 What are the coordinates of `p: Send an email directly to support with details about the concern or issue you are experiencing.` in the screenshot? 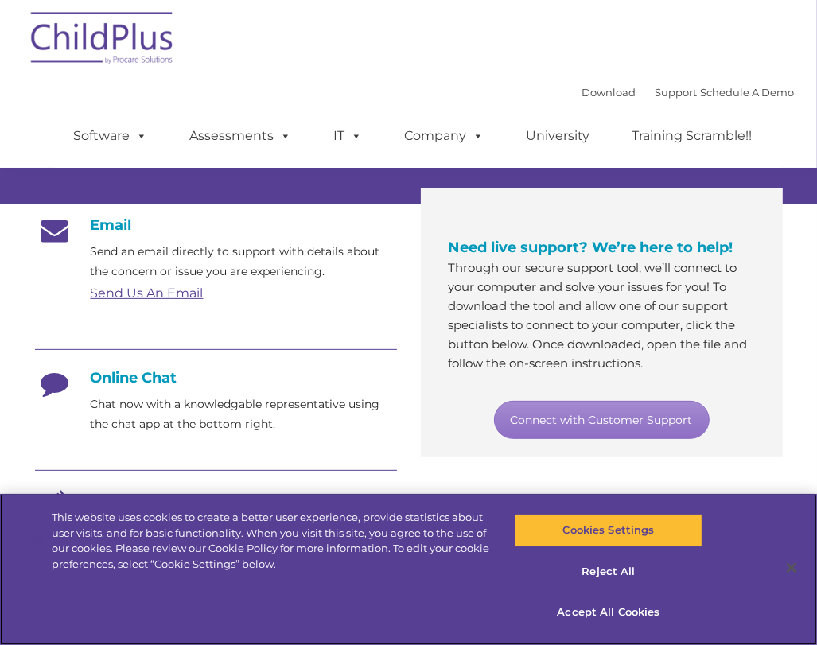 It's located at (243, 262).